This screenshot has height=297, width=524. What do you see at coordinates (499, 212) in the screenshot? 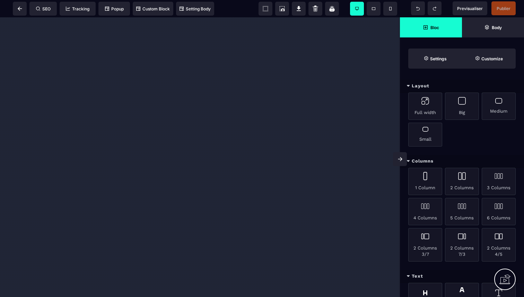
I see `div: 6 Columns` at bounding box center [499, 212].